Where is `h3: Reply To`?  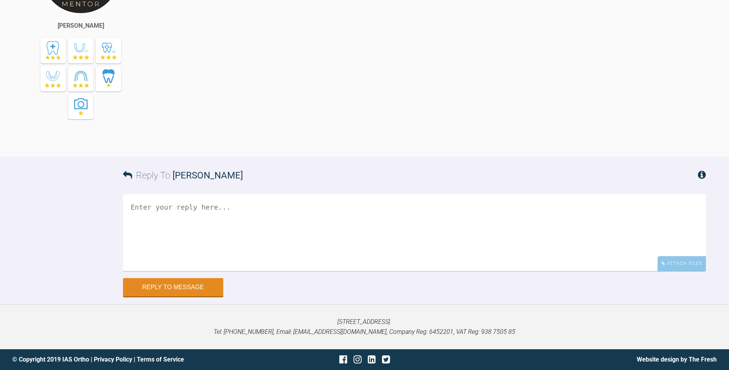 h3: Reply To is located at coordinates (183, 175).